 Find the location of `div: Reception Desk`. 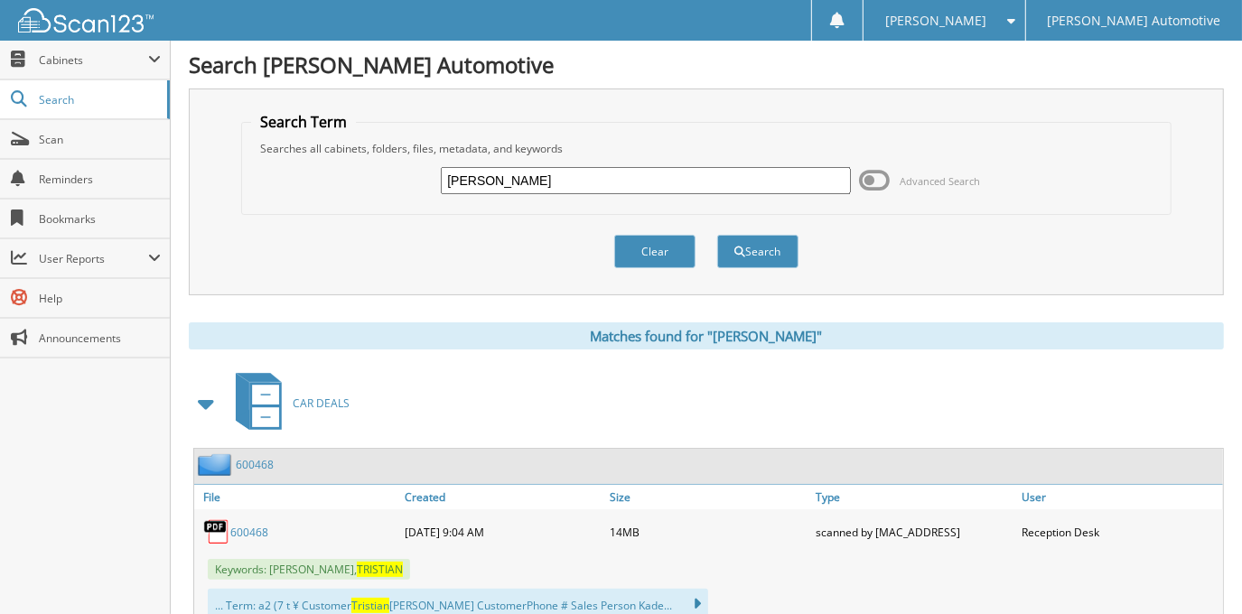

div: Reception Desk is located at coordinates (1120, 532).